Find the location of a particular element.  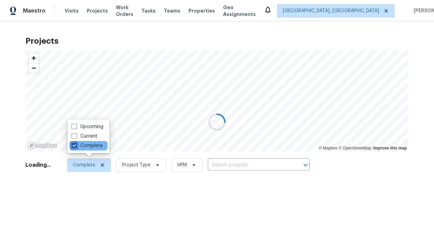

button: Zoom in is located at coordinates (34, 58).